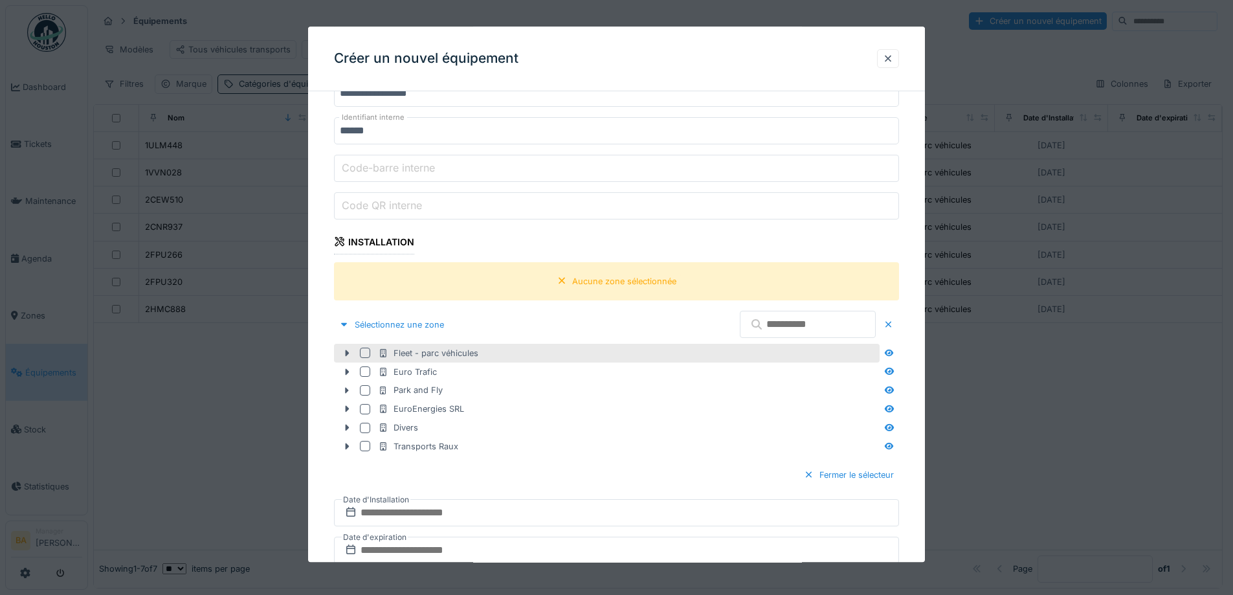  Describe the element at coordinates (624, 281) in the screenshot. I see `div: Aucune zone sélectionnée` at that location.